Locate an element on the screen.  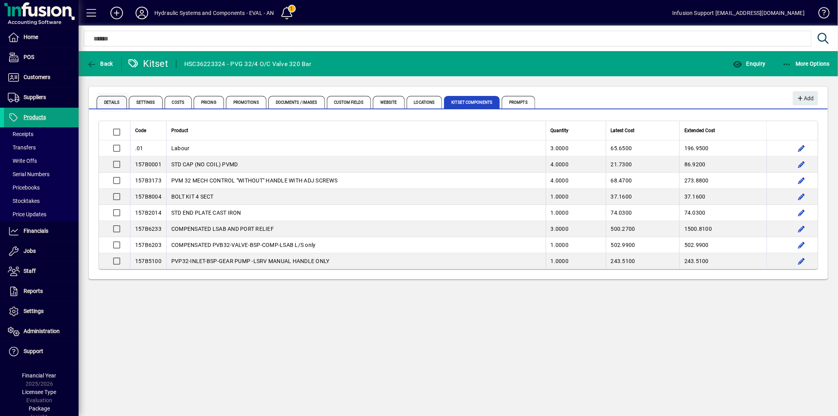
span: Documents / Images is located at coordinates (297, 102).